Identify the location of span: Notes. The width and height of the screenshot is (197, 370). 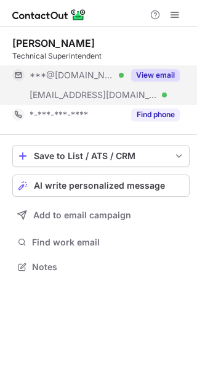
(108, 267).